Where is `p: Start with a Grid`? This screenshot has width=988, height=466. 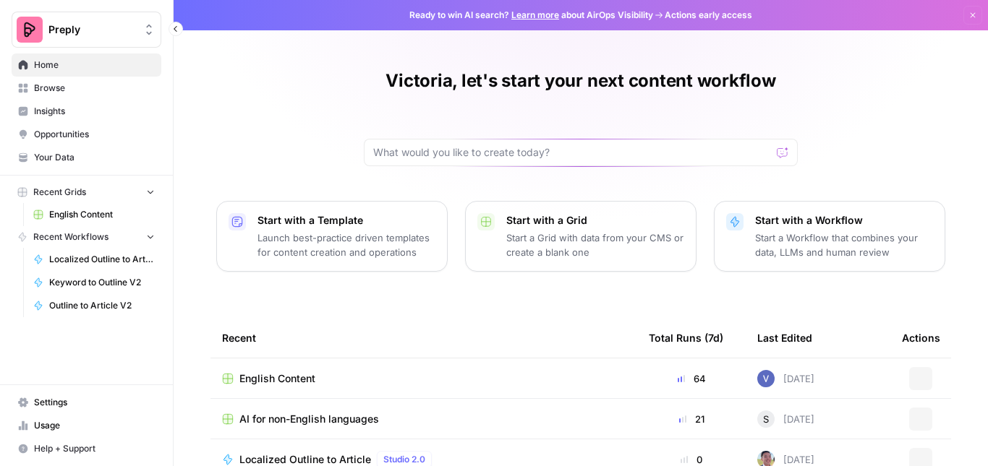 p: Start with a Grid is located at coordinates (595, 221).